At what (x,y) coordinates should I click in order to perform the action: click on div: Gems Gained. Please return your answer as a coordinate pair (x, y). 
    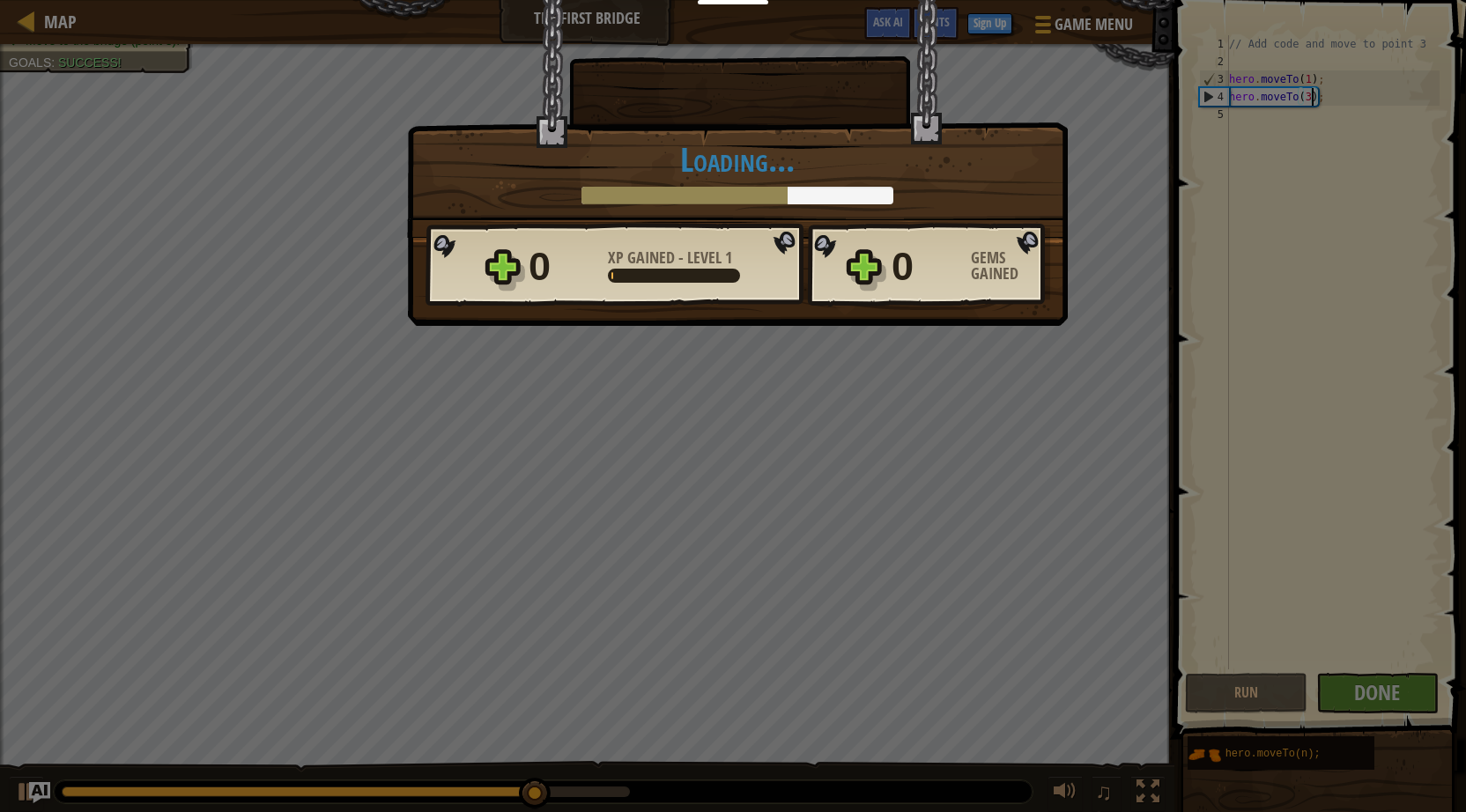
    Looking at the image, I should click on (1010, 266).